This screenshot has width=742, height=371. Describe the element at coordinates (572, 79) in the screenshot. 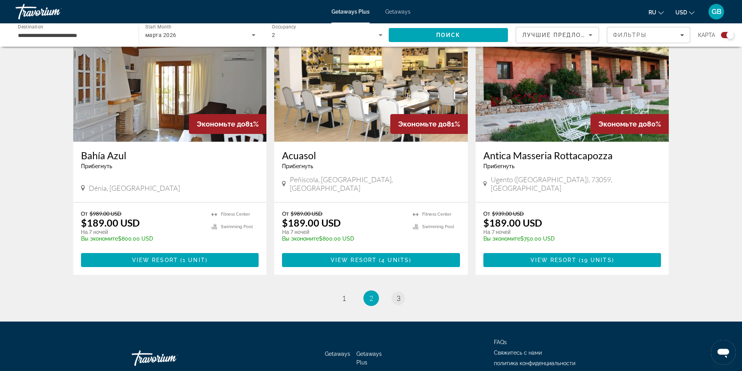

I see `img: Antica Masseria Rottacapozza` at that location.